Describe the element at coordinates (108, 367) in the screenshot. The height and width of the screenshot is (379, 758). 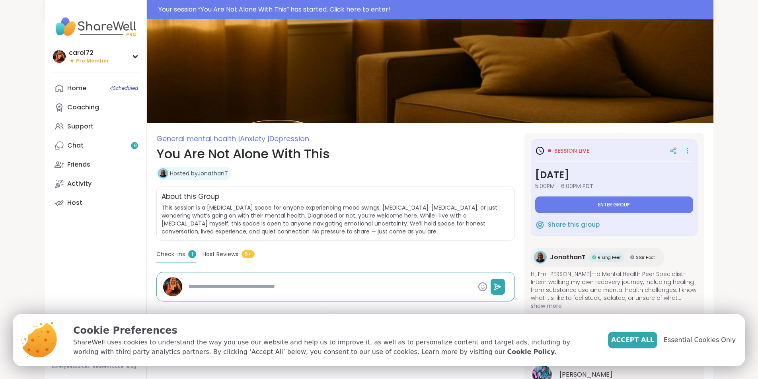
I see `a: Redeem Code` at that location.